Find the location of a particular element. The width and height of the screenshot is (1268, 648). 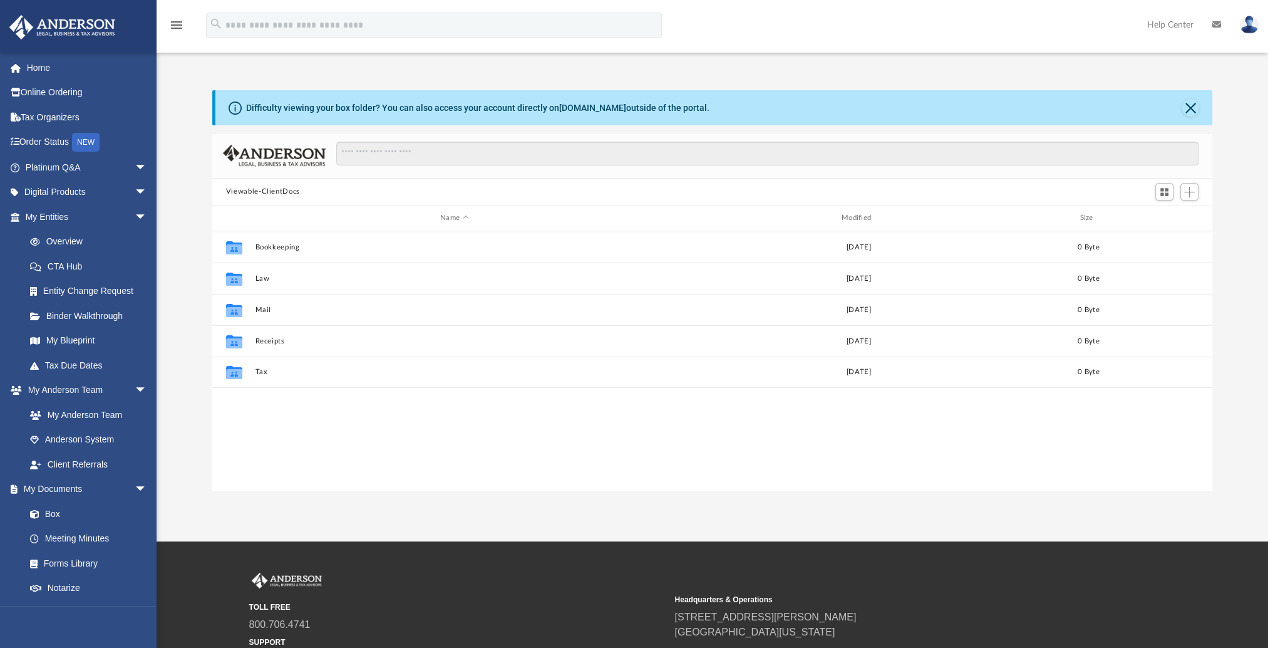

button: Law is located at coordinates (454, 277).